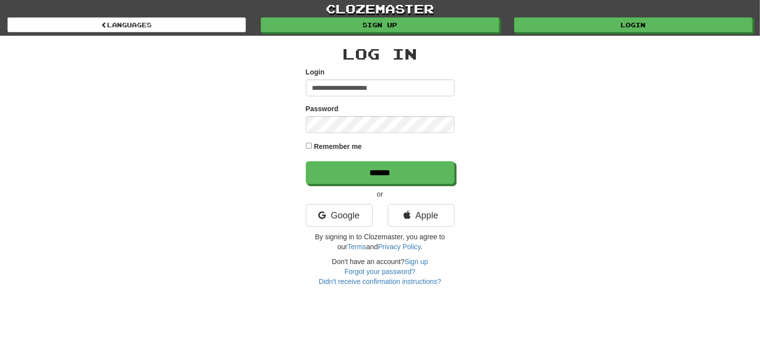 The height and width of the screenshot is (345, 760). I want to click on a: Terms, so click(357, 246).